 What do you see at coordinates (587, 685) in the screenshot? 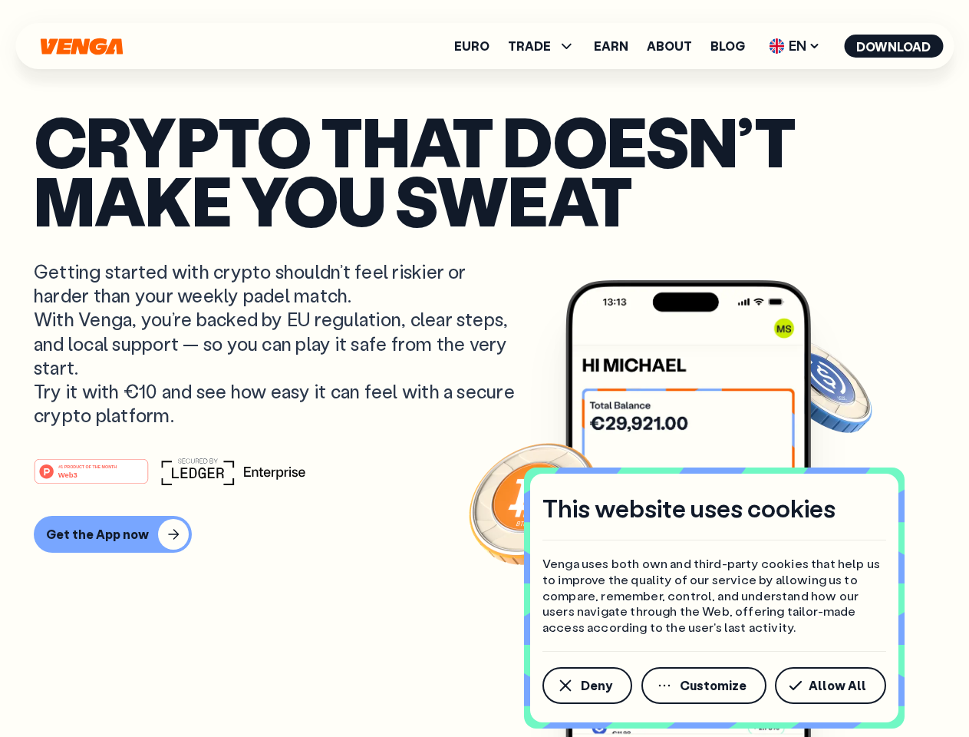
I see `button: Deny` at bounding box center [587, 685].